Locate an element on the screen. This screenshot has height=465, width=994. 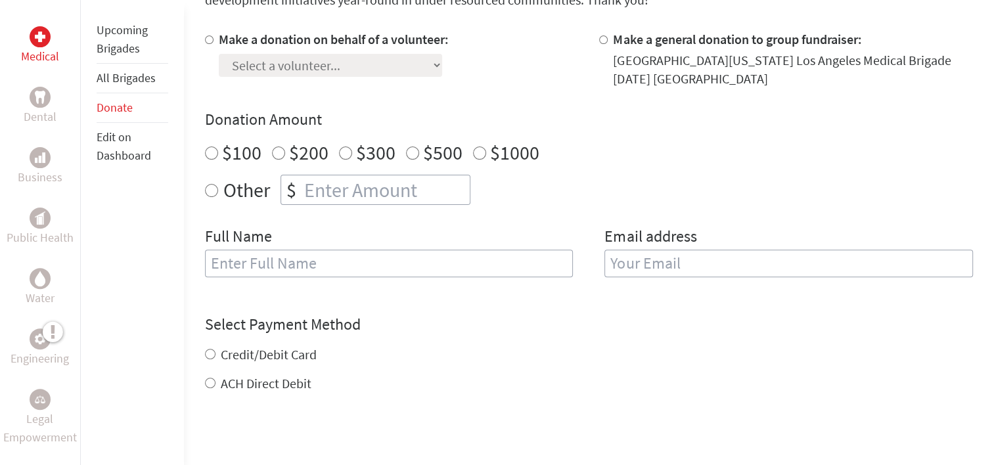
label: $200 is located at coordinates (309, 152).